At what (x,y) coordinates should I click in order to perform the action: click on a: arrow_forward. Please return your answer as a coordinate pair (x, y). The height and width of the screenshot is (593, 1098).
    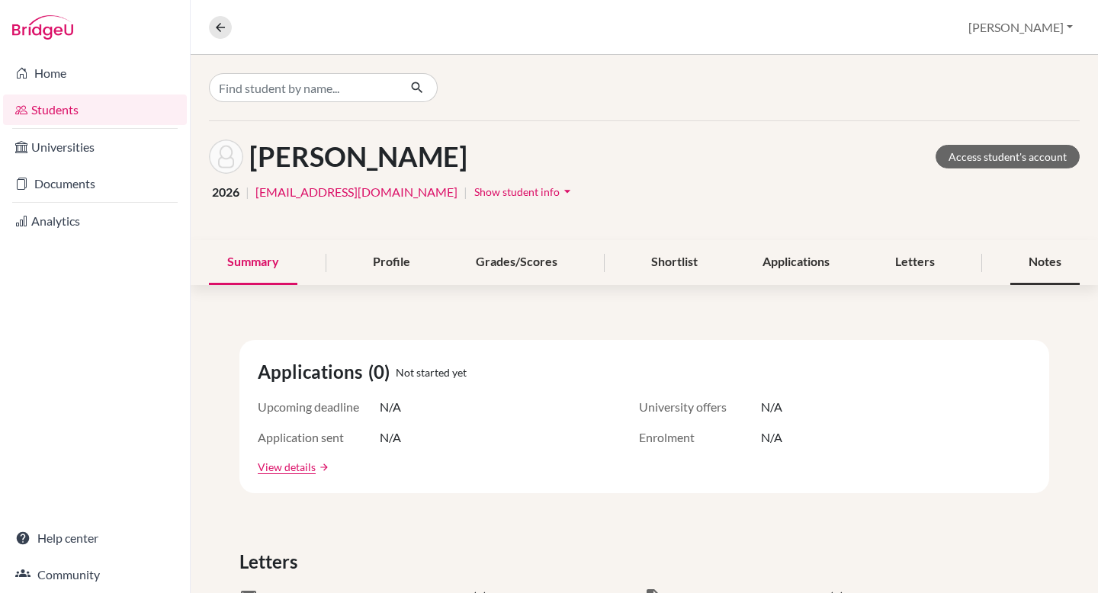
    Looking at the image, I should click on (323, 467).